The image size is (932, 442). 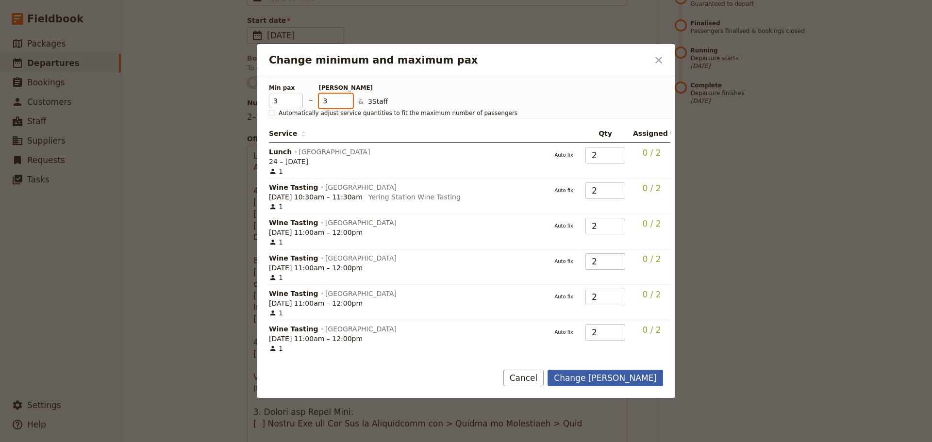 What do you see at coordinates (659, 60) in the screenshot?
I see `button: Close dialog` at bounding box center [659, 60].